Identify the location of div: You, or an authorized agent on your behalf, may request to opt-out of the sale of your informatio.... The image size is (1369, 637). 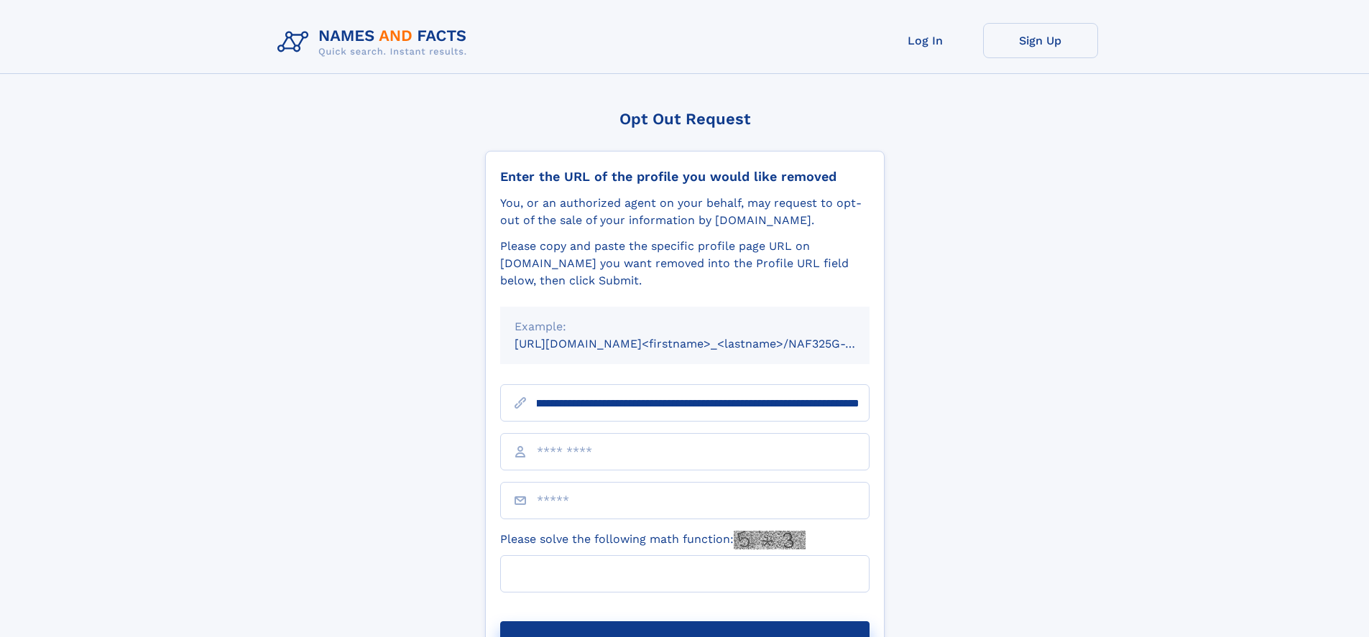
(685, 212).